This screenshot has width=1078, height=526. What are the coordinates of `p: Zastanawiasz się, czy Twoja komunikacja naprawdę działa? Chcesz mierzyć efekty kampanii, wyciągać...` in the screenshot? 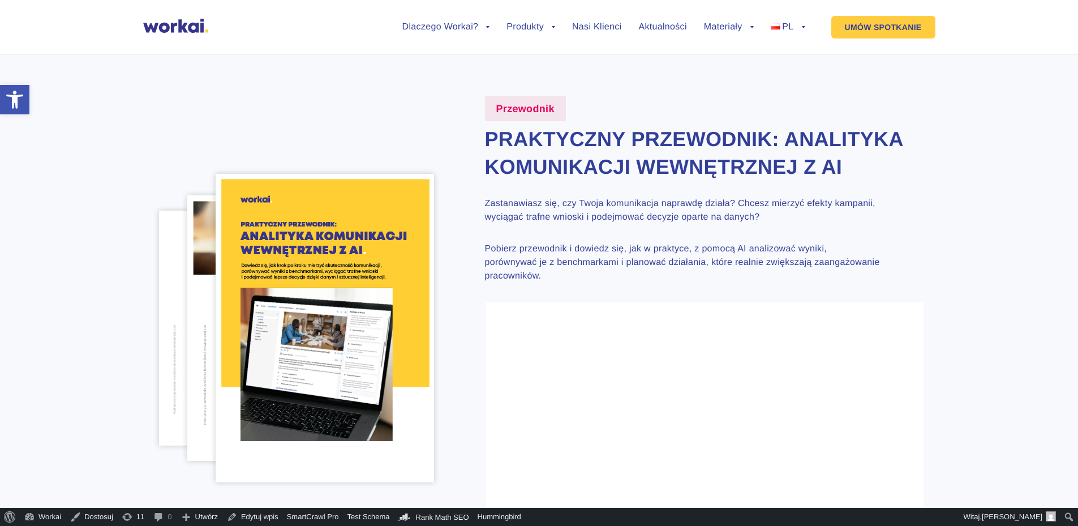 It's located at (683, 211).